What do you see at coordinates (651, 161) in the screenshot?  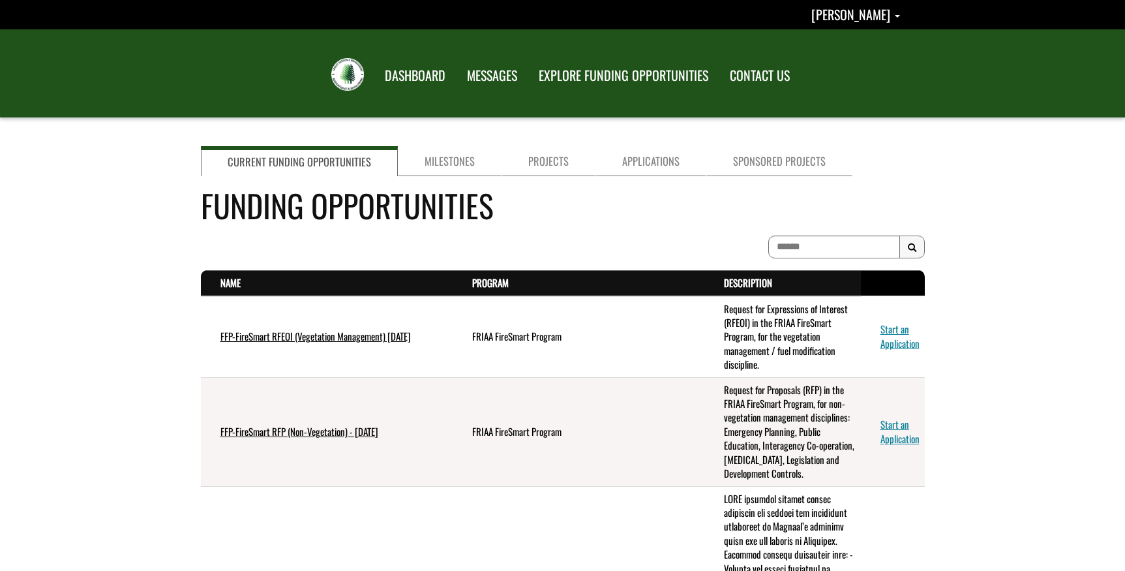 I see `a: Applications` at bounding box center [651, 161].